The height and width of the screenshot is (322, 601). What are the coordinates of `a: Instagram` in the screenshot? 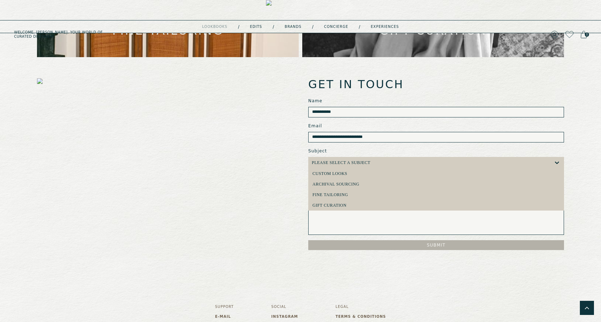 It's located at (285, 317).